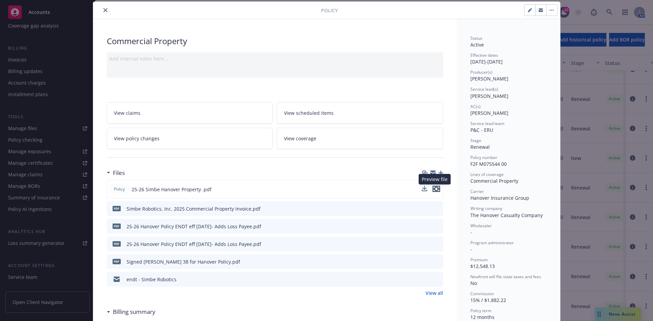  Describe the element at coordinates (116, 173) in the screenshot. I see `div: Files` at that location.